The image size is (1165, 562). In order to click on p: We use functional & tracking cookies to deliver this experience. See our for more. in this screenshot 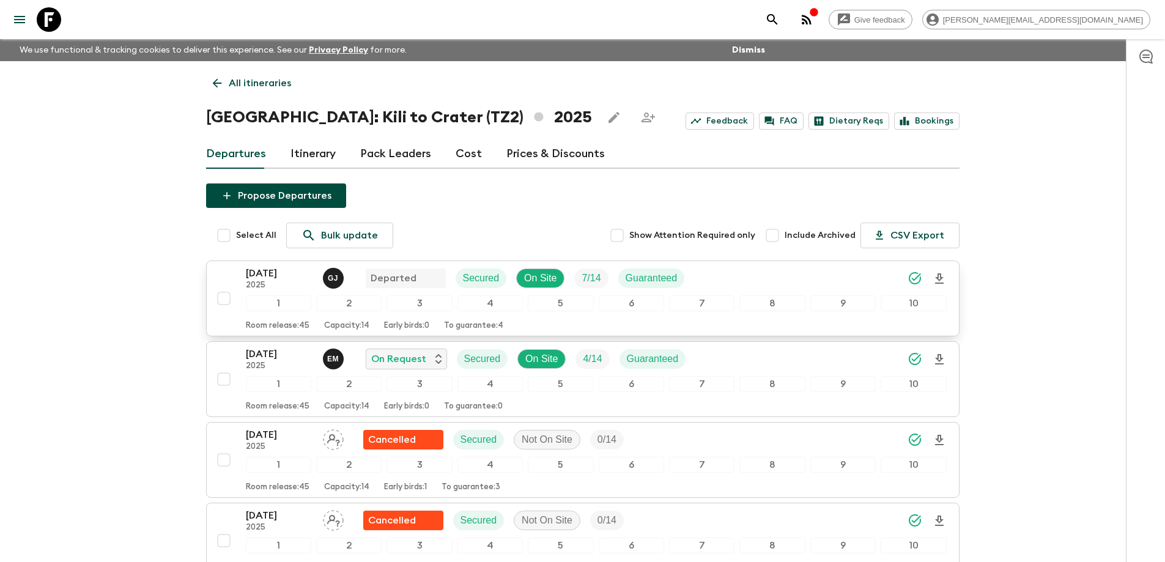, I will do `click(213, 50)`.